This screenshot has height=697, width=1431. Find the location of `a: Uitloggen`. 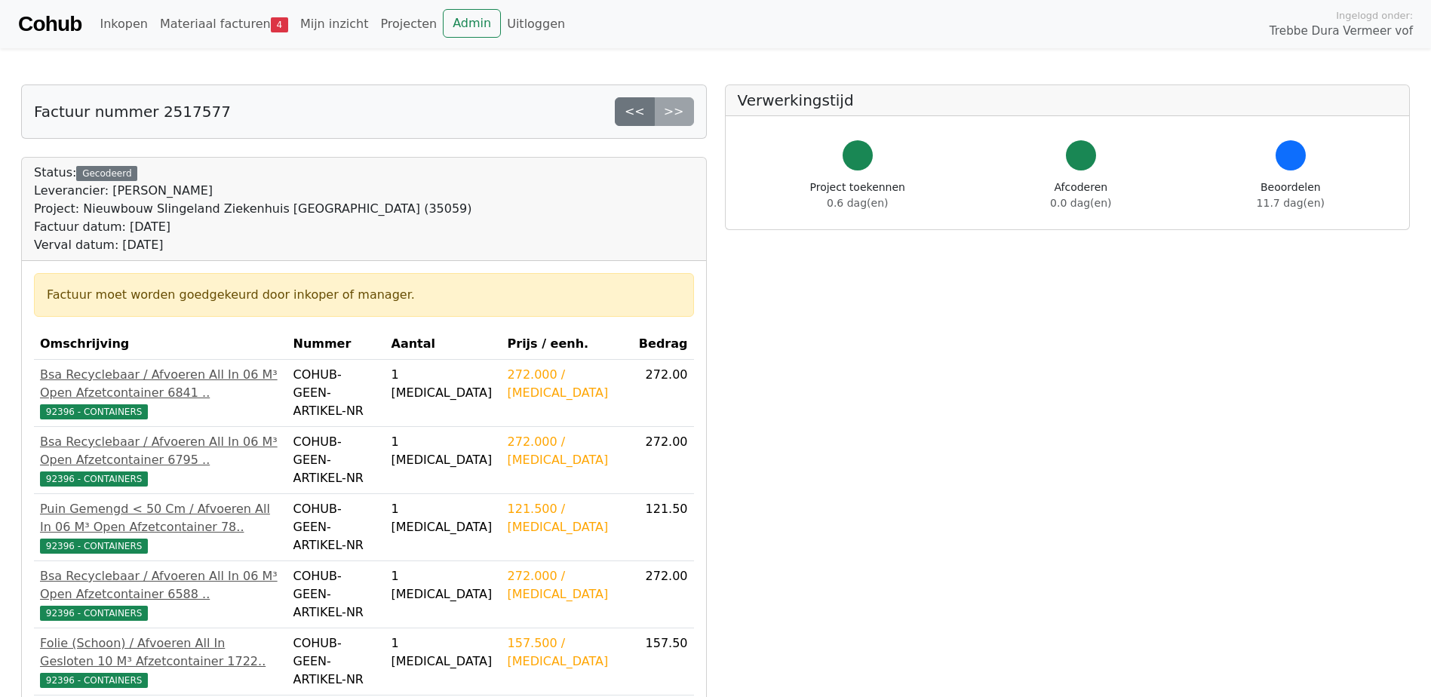

a: Uitloggen is located at coordinates (535, 24).